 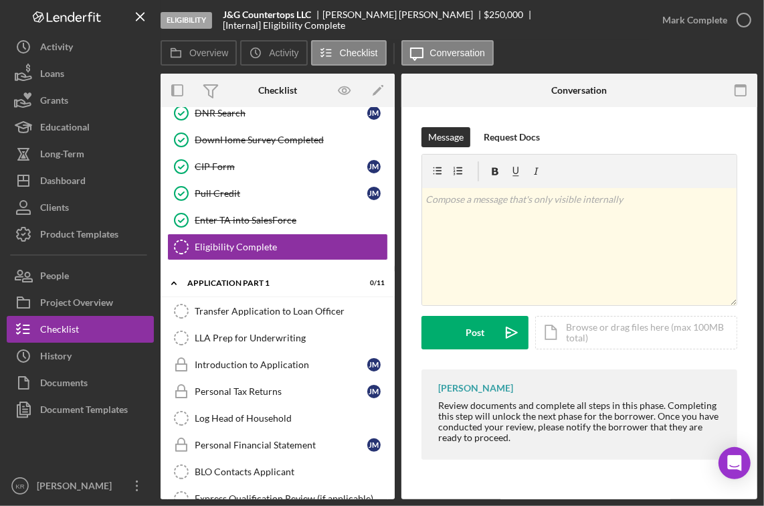 What do you see at coordinates (80, 154) in the screenshot?
I see `a: Long-Term` at bounding box center [80, 154].